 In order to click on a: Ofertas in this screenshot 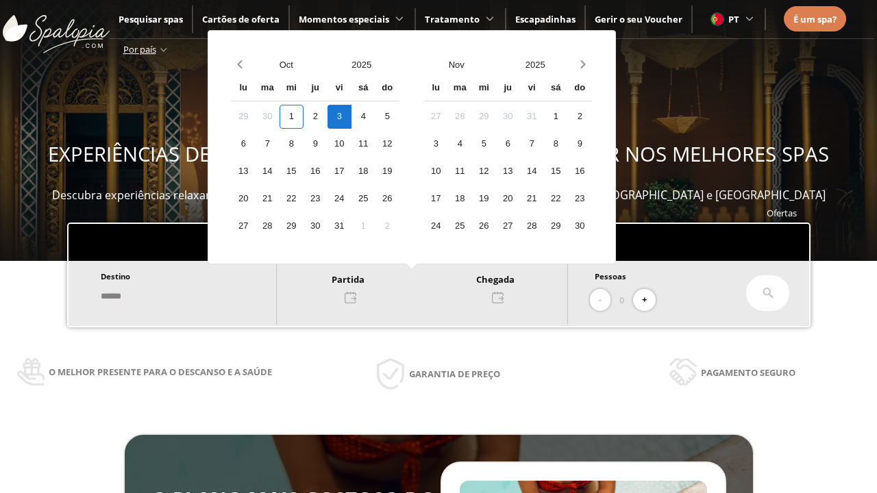, I will do `click(781, 213)`.